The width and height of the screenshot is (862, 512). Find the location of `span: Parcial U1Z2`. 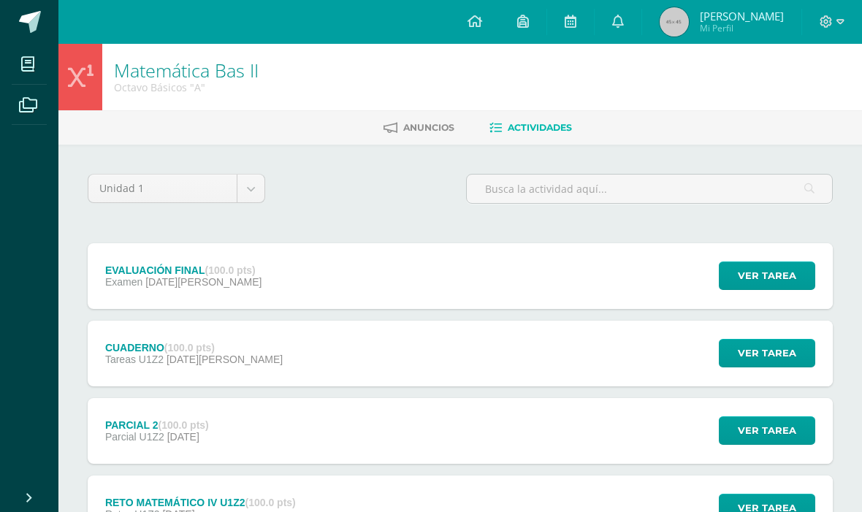

span: Parcial U1Z2 is located at coordinates (134, 437).